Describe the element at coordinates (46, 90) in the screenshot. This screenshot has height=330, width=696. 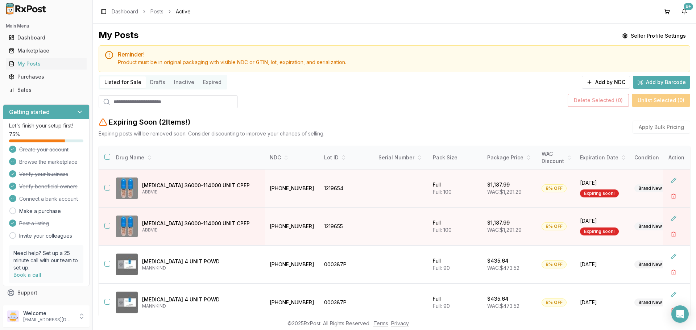
I see `button: Sales` at that location.